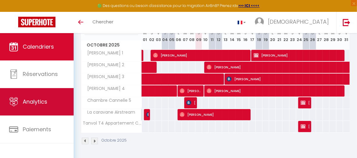 The height and width of the screenshot is (158, 357). What do you see at coordinates (239, 36) in the screenshot?
I see `th: 15` at bounding box center [239, 36].